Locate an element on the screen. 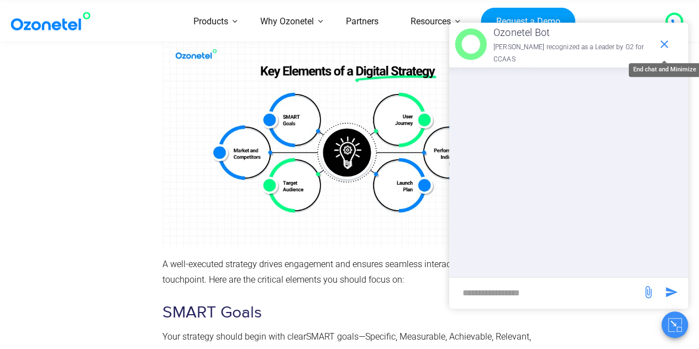 The height and width of the screenshot is (349, 699). a: Why Ozonetel is located at coordinates (287, 22).